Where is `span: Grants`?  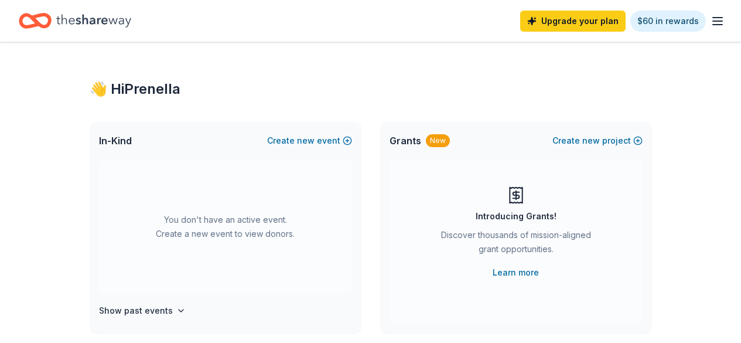
span: Grants is located at coordinates (405, 141).